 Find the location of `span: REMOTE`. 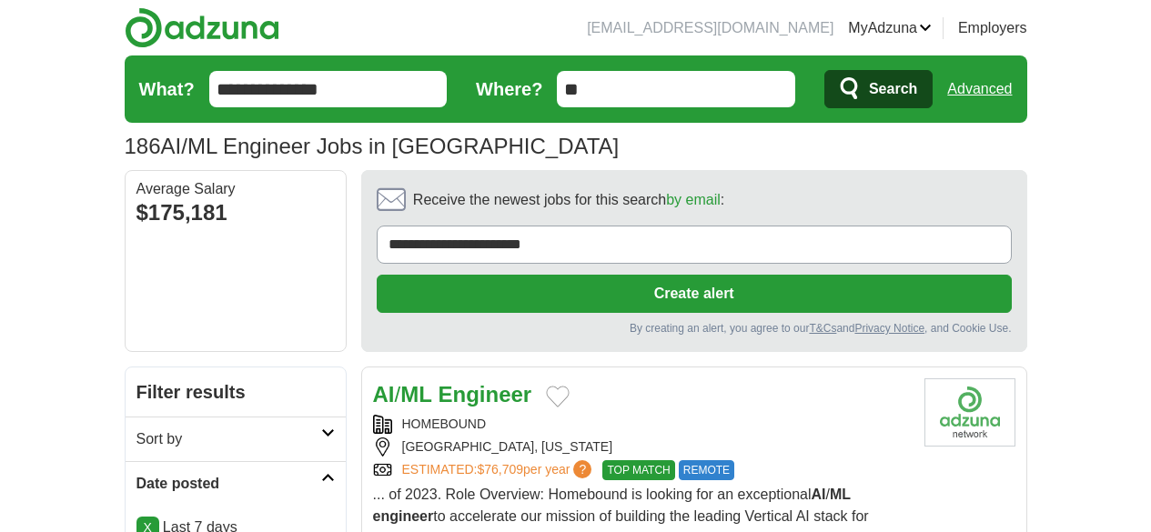

span: REMOTE is located at coordinates (706, 470).